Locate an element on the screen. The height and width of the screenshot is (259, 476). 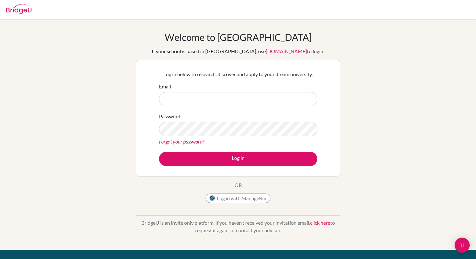
img: Bridge-U is located at coordinates (19, 9).